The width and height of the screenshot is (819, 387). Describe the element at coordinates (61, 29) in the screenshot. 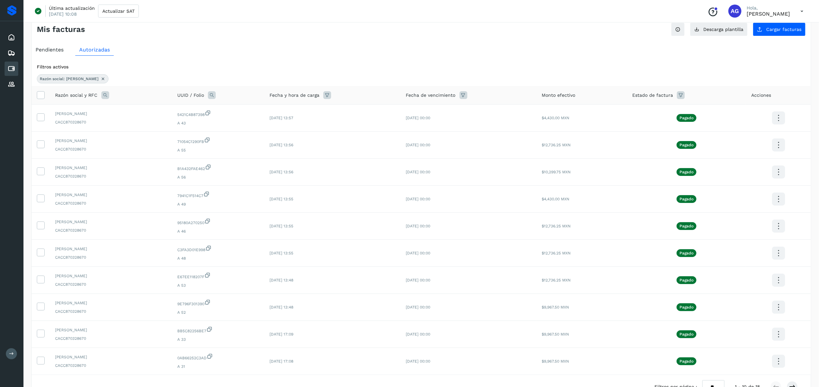

I see `h4: Mis facturas` at that location.